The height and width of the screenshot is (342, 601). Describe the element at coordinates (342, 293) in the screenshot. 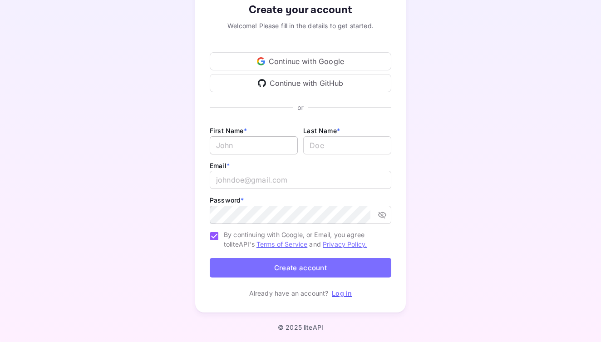

I see `a: Log in` at that location.